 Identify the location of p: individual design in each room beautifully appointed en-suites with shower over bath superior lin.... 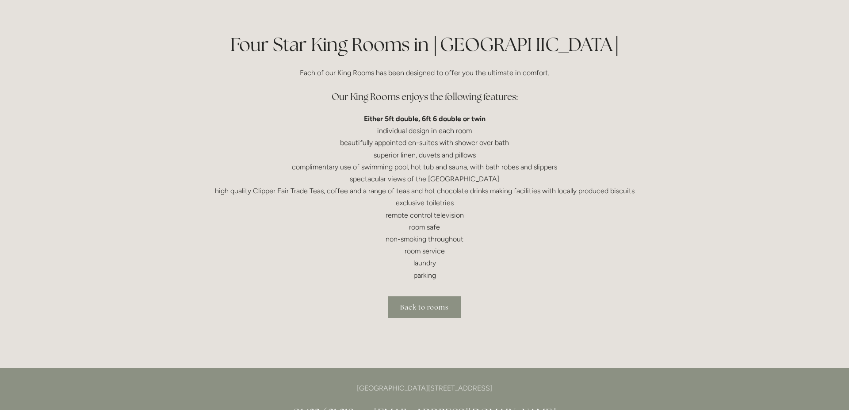
(425, 197).